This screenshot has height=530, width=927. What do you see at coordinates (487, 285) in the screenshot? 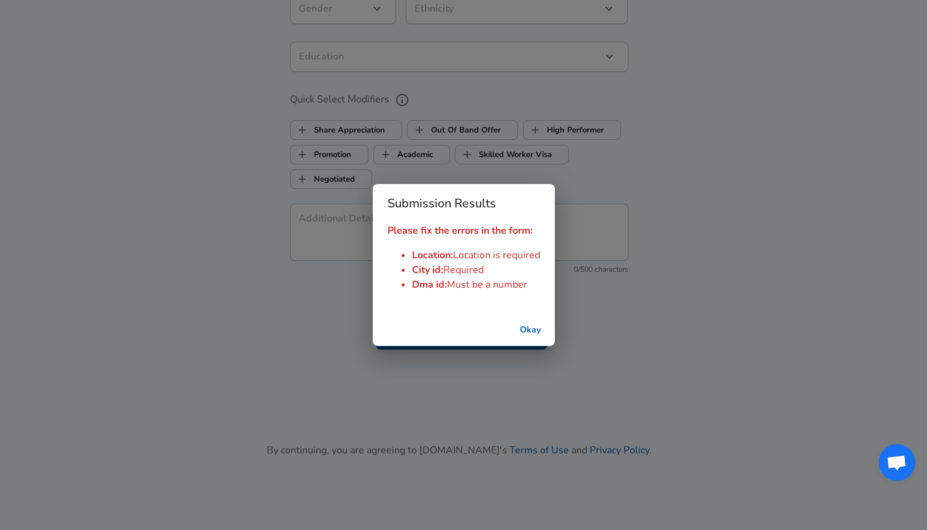
I see `span: Must be a number` at bounding box center [487, 285].